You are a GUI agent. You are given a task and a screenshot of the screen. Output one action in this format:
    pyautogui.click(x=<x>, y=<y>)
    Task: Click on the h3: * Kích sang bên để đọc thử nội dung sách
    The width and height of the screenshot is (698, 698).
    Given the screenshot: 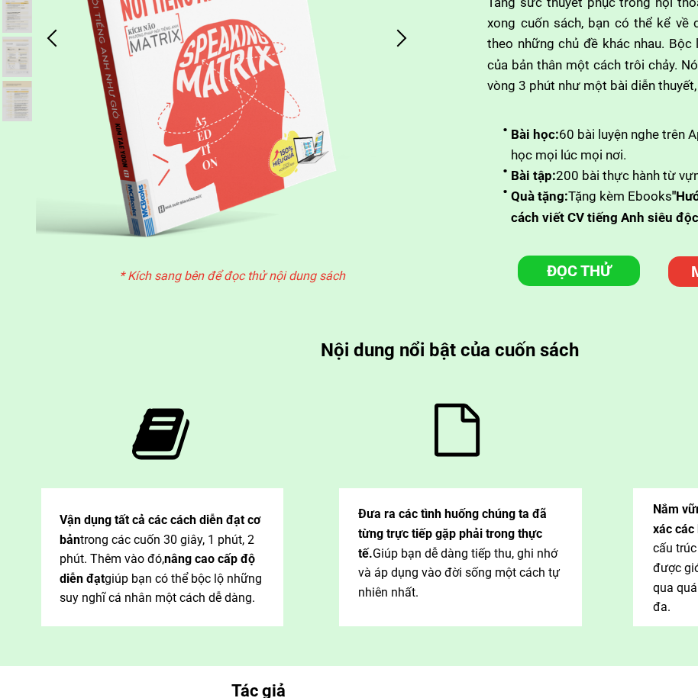 What is the action you would take?
    pyautogui.click(x=237, y=276)
    